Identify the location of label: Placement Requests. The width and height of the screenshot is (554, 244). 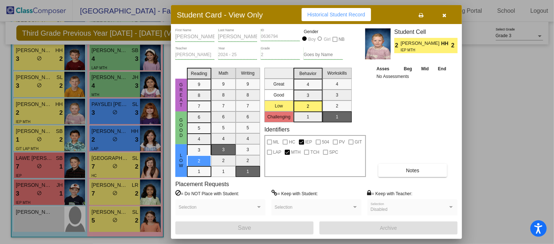
(202, 184).